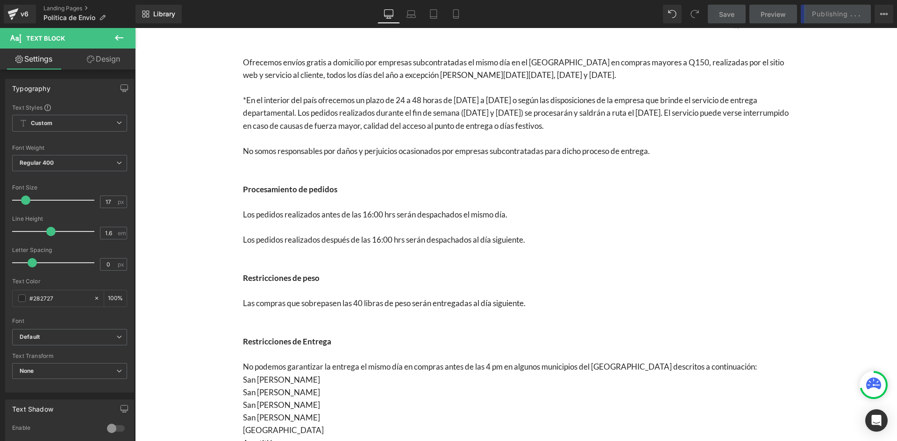 The image size is (897, 441). Describe the element at coordinates (27, 371) in the screenshot. I see `b: None` at that location.